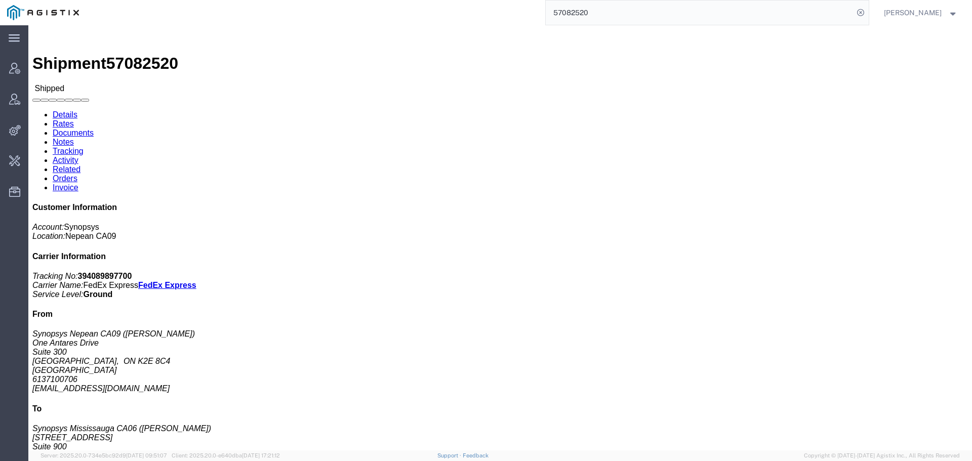 The width and height of the screenshot is (972, 461). Describe the element at coordinates (476, 456) in the screenshot. I see `a: Feedback` at that location.